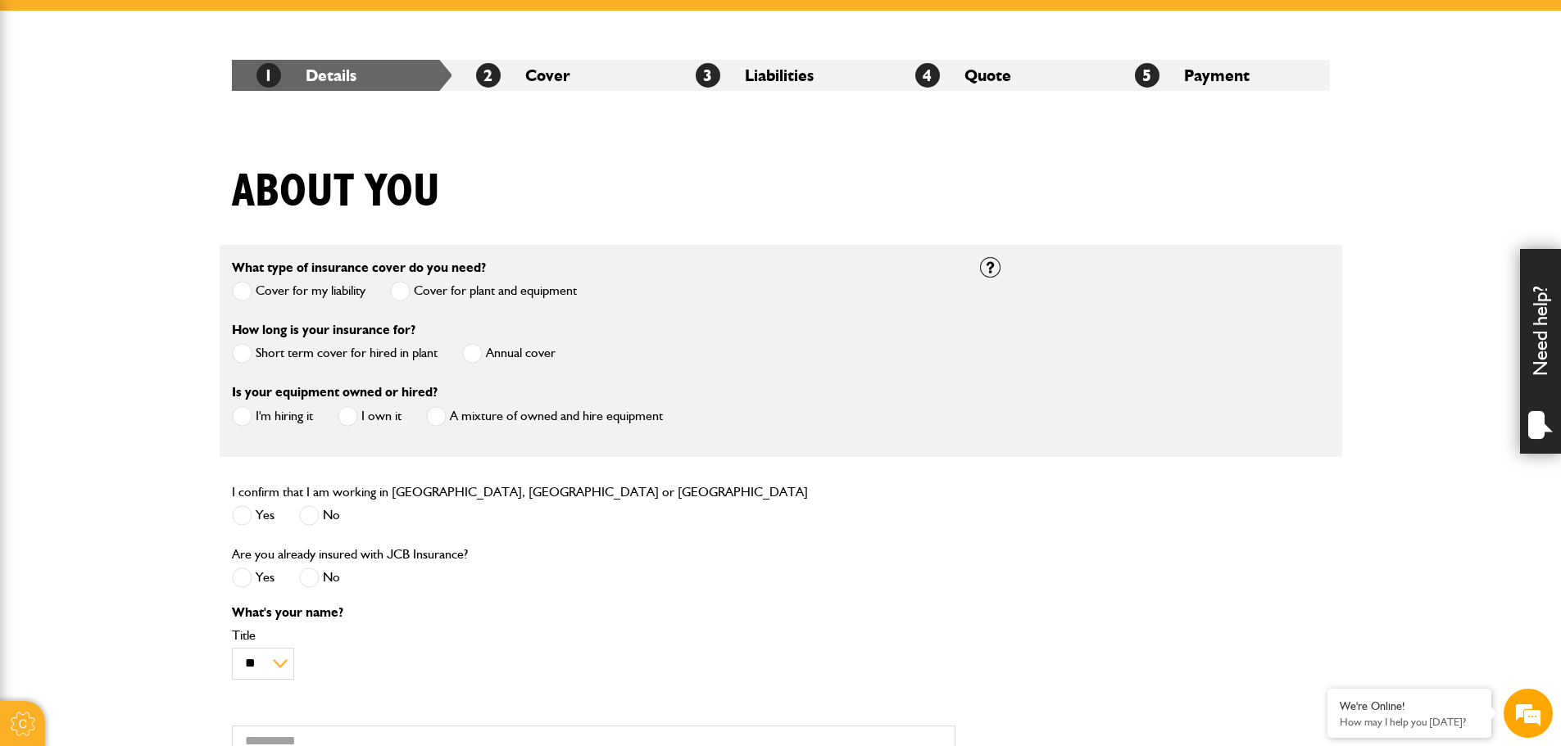 The height and width of the screenshot is (746, 1561). I want to click on p: What's your name?, so click(593, 613).